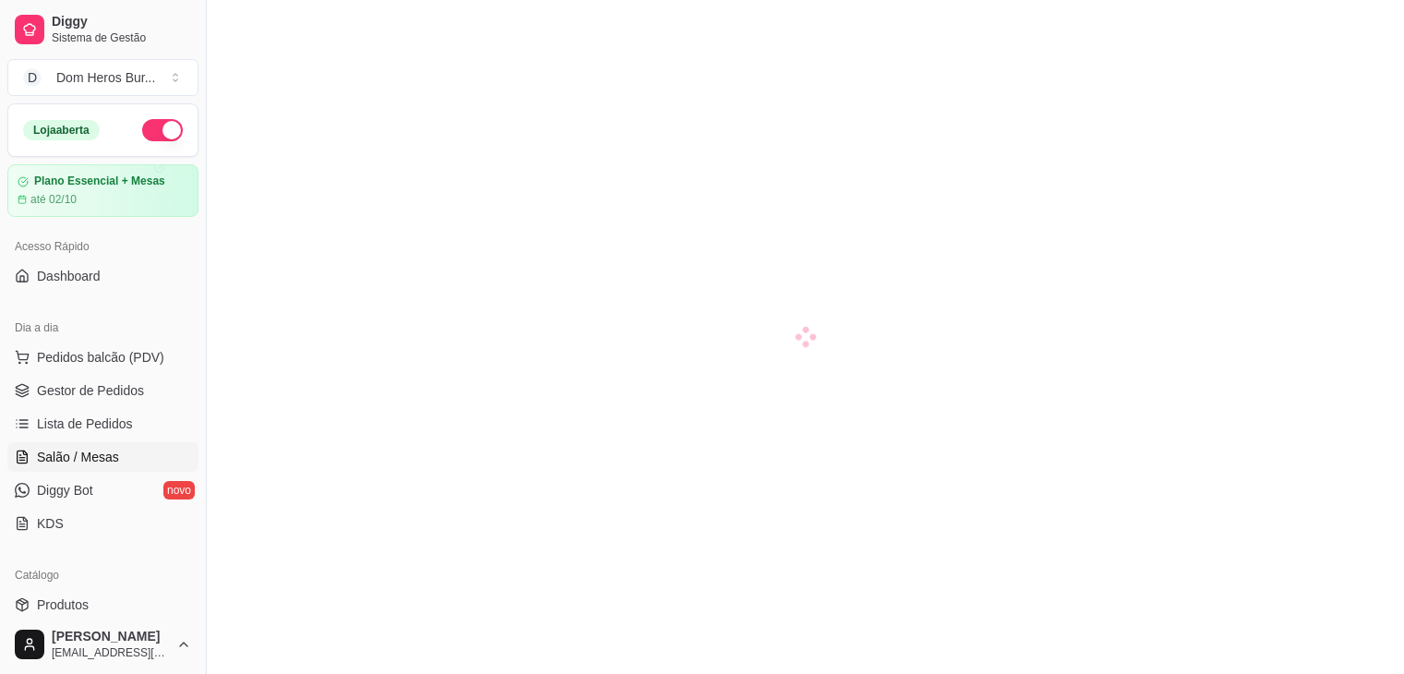 This screenshot has width=1404, height=674. Describe the element at coordinates (102, 328) in the screenshot. I see `div: Dia a dia` at that location.